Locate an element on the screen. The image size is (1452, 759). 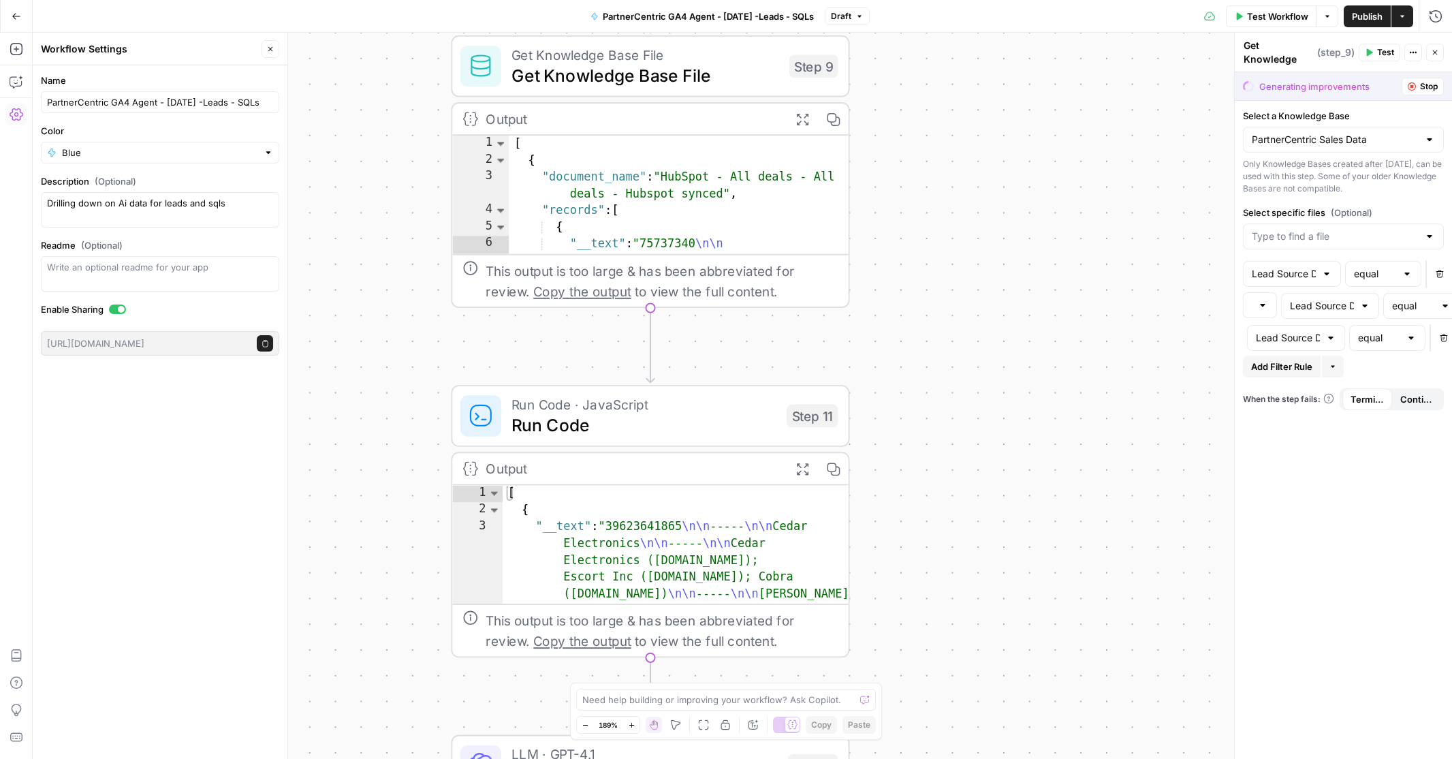
span: Continue is located at coordinates (1417, 399).